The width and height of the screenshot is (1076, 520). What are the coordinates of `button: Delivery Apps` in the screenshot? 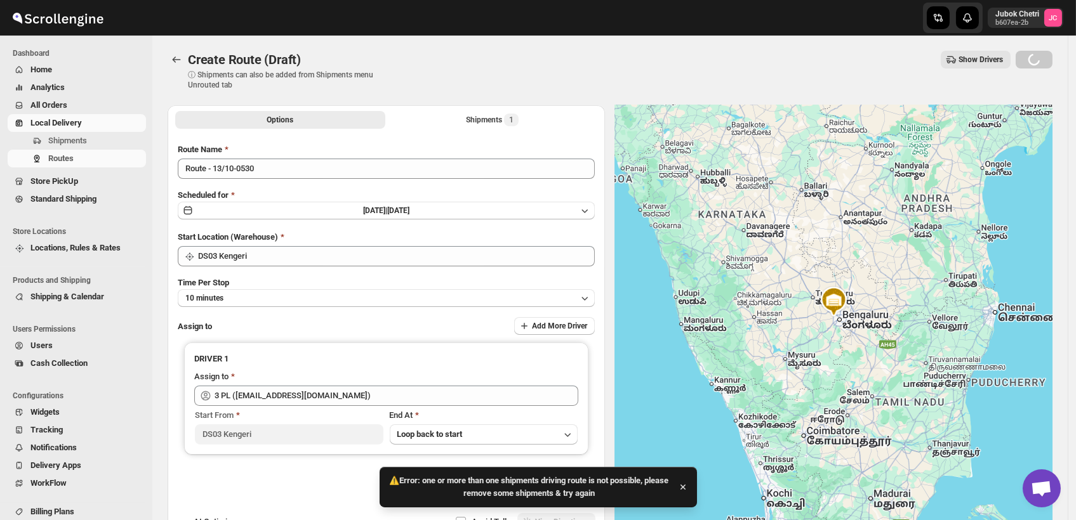 It's located at (77, 466).